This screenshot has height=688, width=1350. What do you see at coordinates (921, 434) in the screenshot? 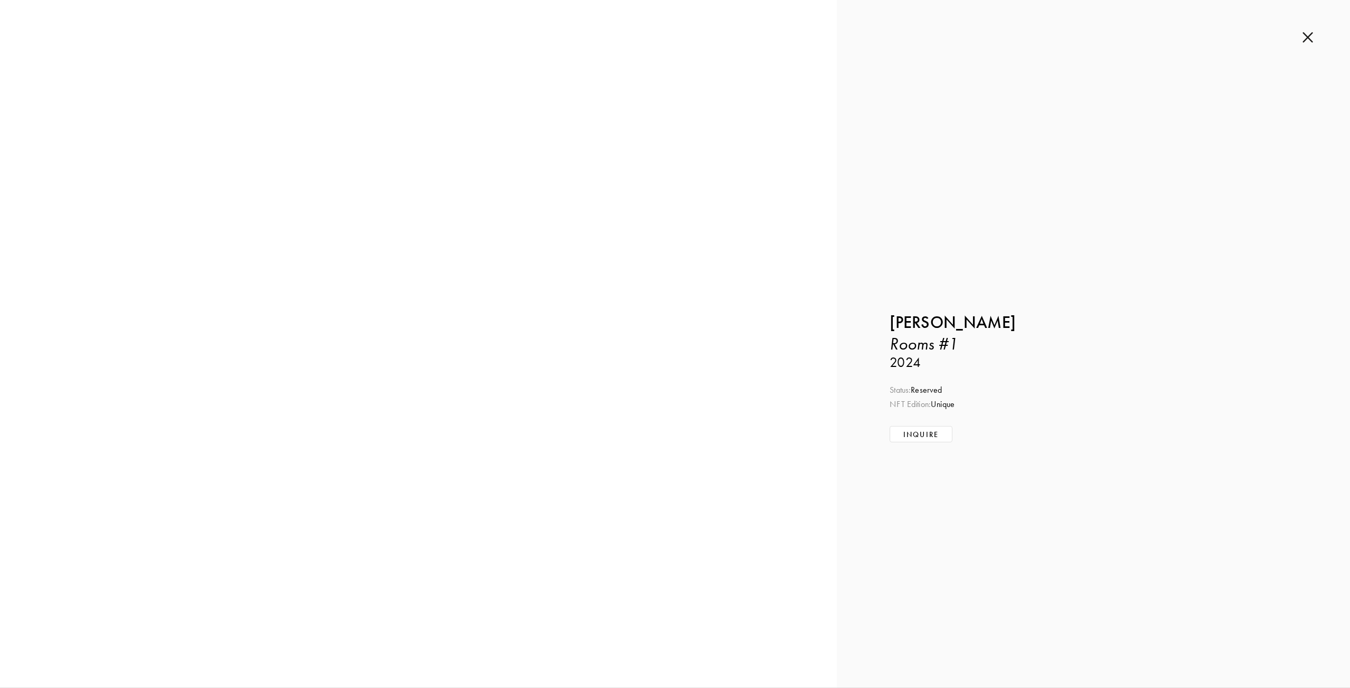
I see `button: Inquire` at bounding box center [921, 434].